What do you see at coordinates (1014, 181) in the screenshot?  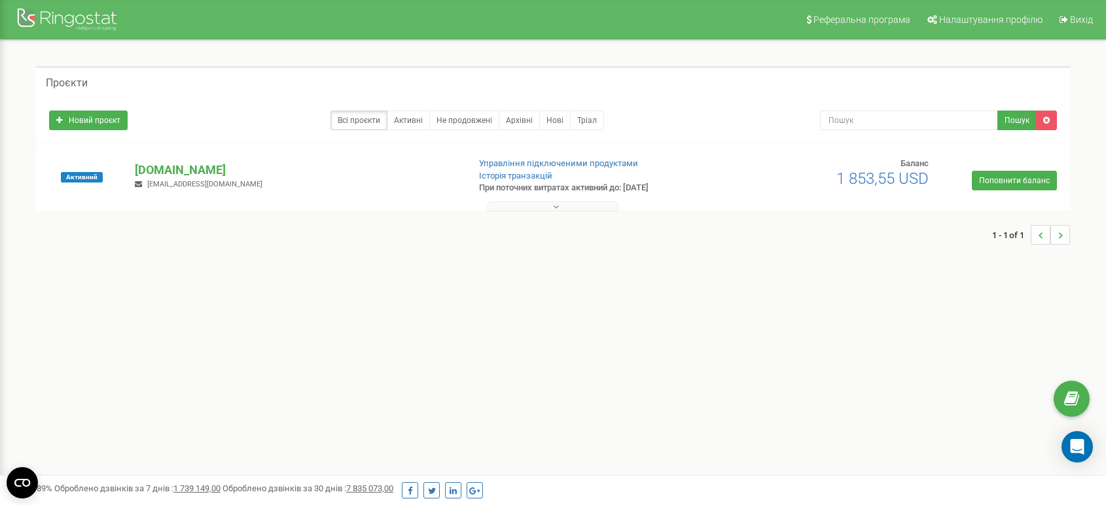 I see `a: Поповнити баланс` at bounding box center [1014, 181].